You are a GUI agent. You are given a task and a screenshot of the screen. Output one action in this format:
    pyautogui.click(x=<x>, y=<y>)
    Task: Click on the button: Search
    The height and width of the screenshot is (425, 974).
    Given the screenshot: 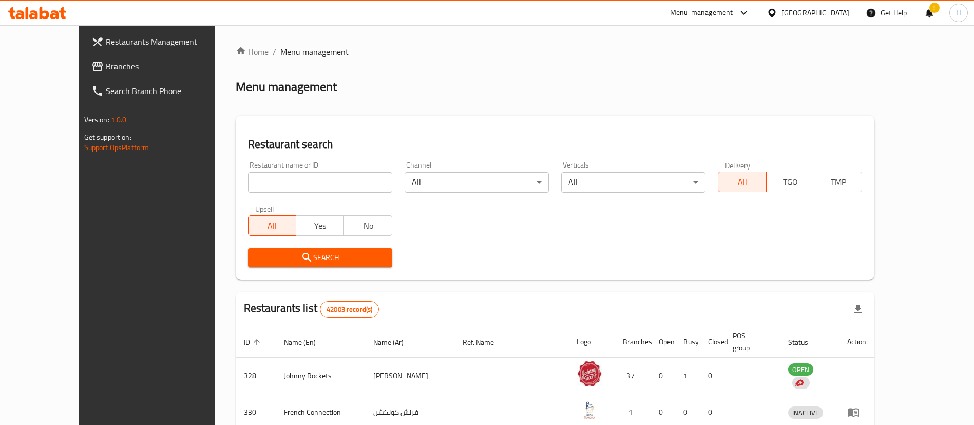 What is the action you would take?
    pyautogui.click(x=320, y=257)
    